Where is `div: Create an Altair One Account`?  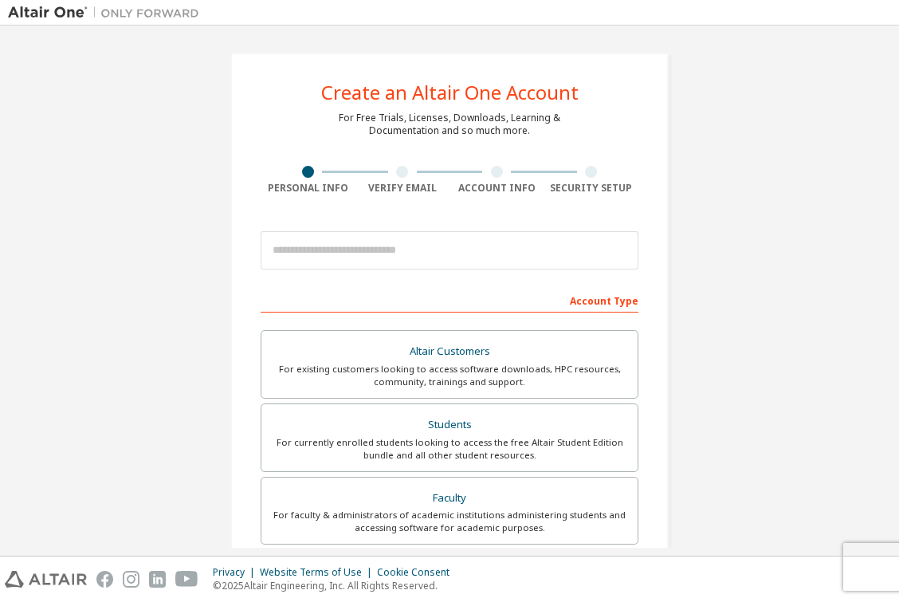 div: Create an Altair One Account is located at coordinates (449, 92).